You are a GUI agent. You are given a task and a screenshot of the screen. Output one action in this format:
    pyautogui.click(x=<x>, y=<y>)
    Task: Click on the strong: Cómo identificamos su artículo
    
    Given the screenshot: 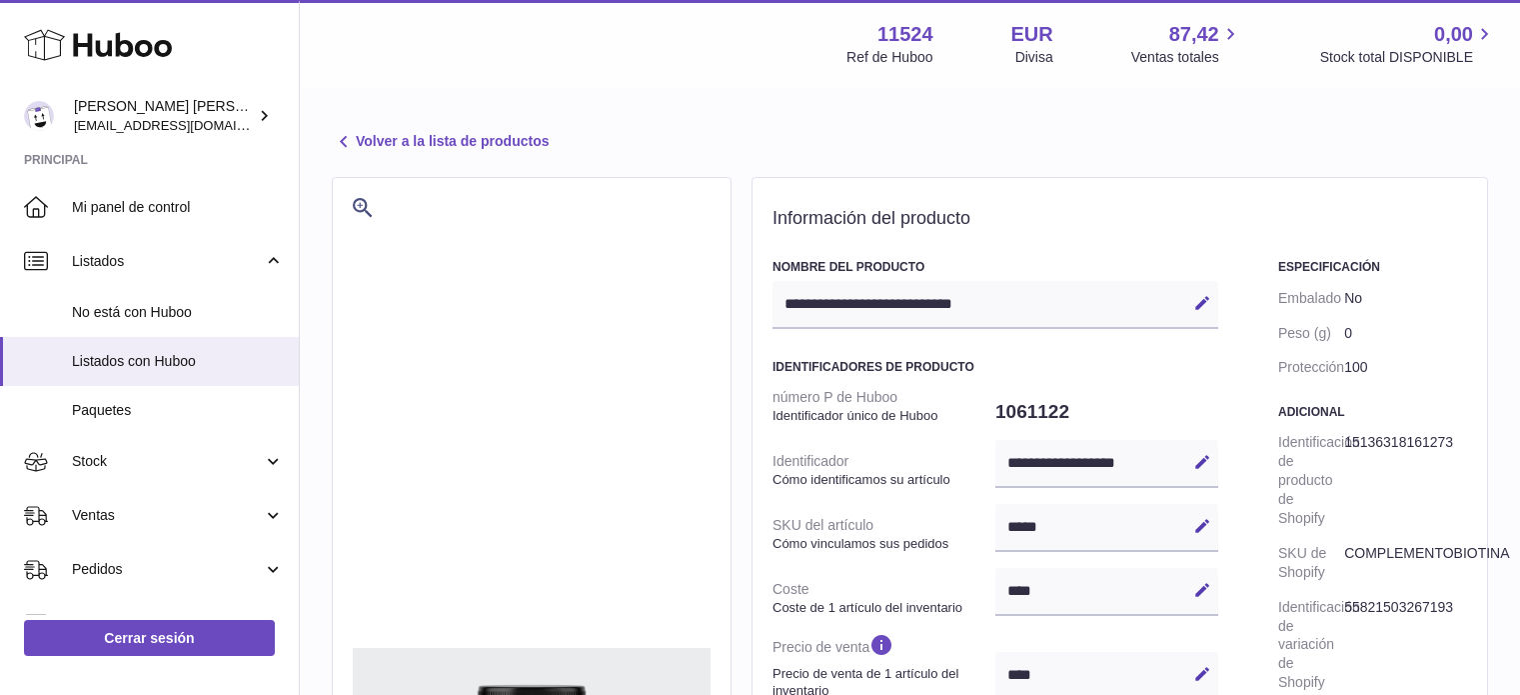 What is the action you would take?
    pyautogui.click(x=882, y=480)
    